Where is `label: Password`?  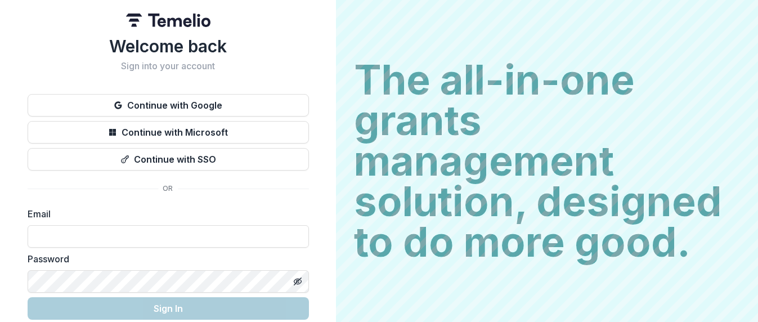
label: Password is located at coordinates (165, 259).